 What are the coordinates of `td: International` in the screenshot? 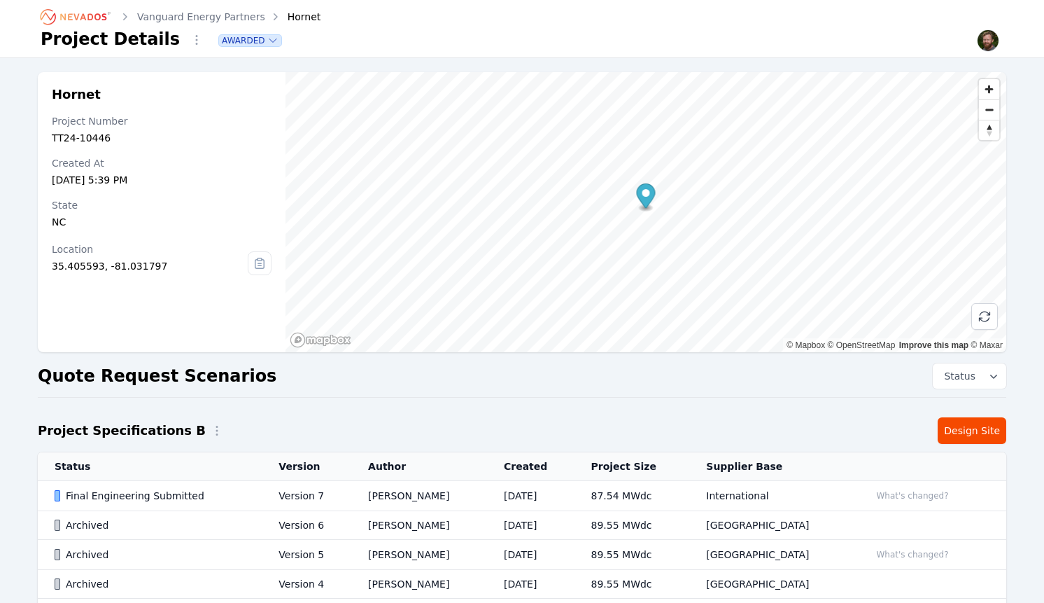 It's located at (771, 496).